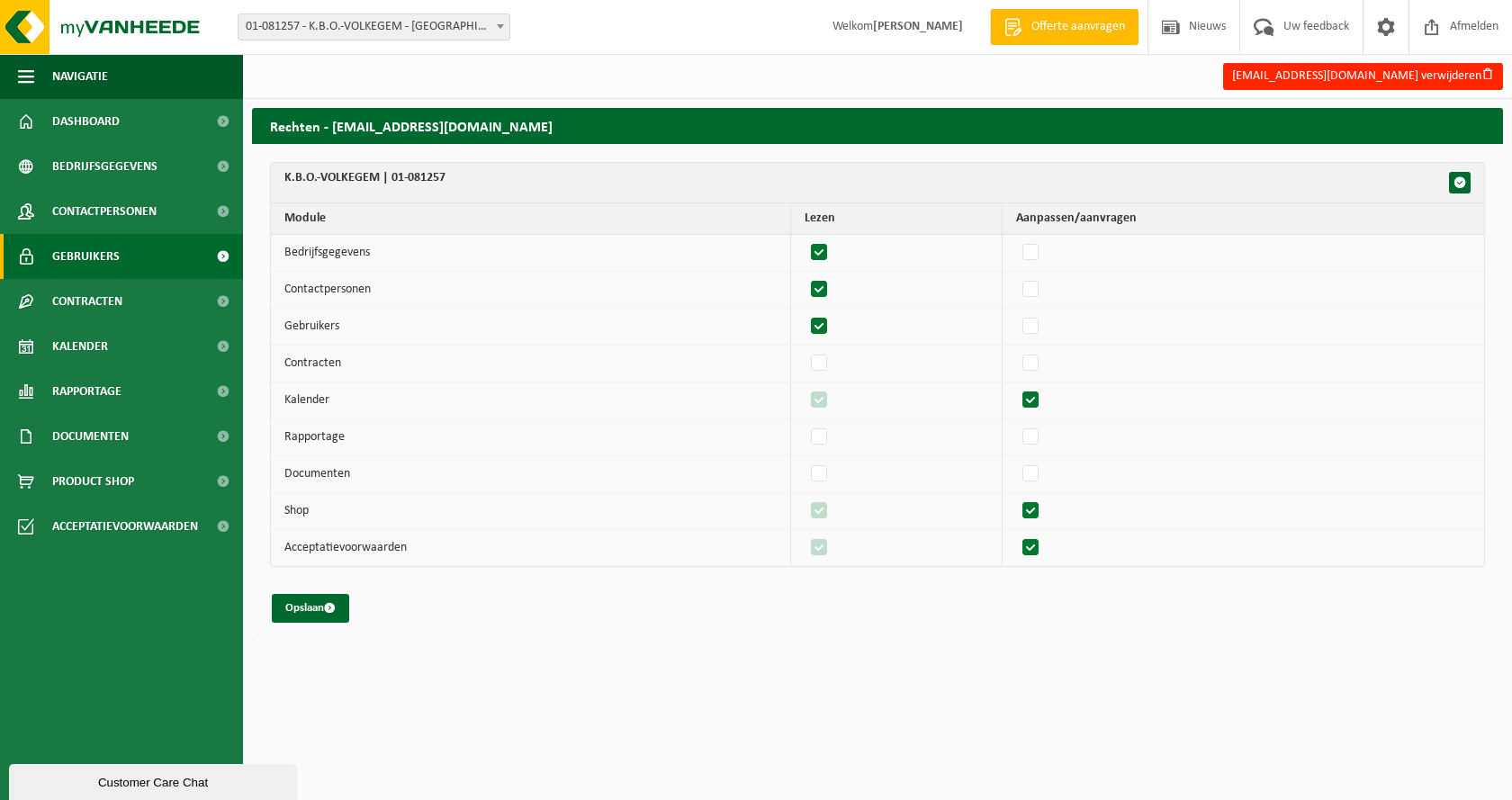 The image size is (1512, 800). Describe the element at coordinates (532, 363) in the screenshot. I see `td: Contracten` at that location.